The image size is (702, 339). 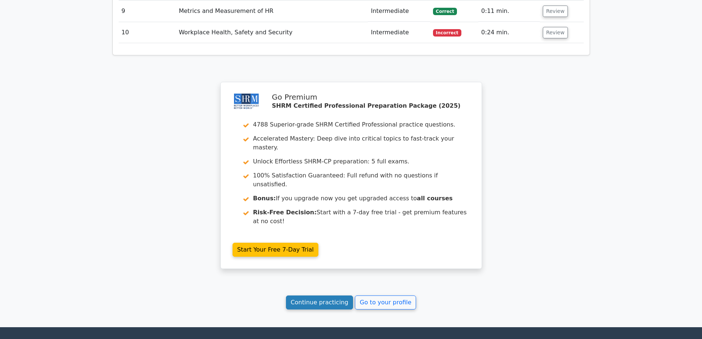 What do you see at coordinates (509, 11) in the screenshot?
I see `td: 0:11 min.` at bounding box center [509, 11].